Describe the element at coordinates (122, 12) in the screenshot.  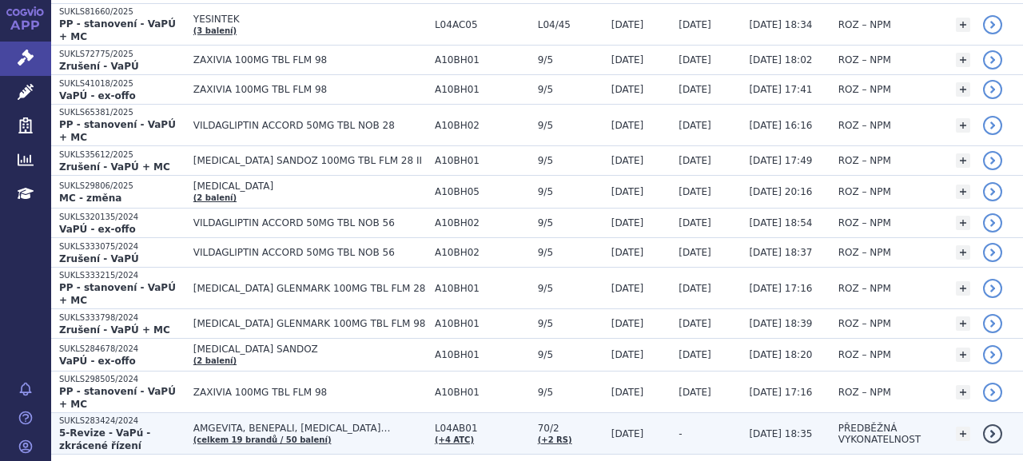
I see `p: SUKLS81660/2025` at that location.